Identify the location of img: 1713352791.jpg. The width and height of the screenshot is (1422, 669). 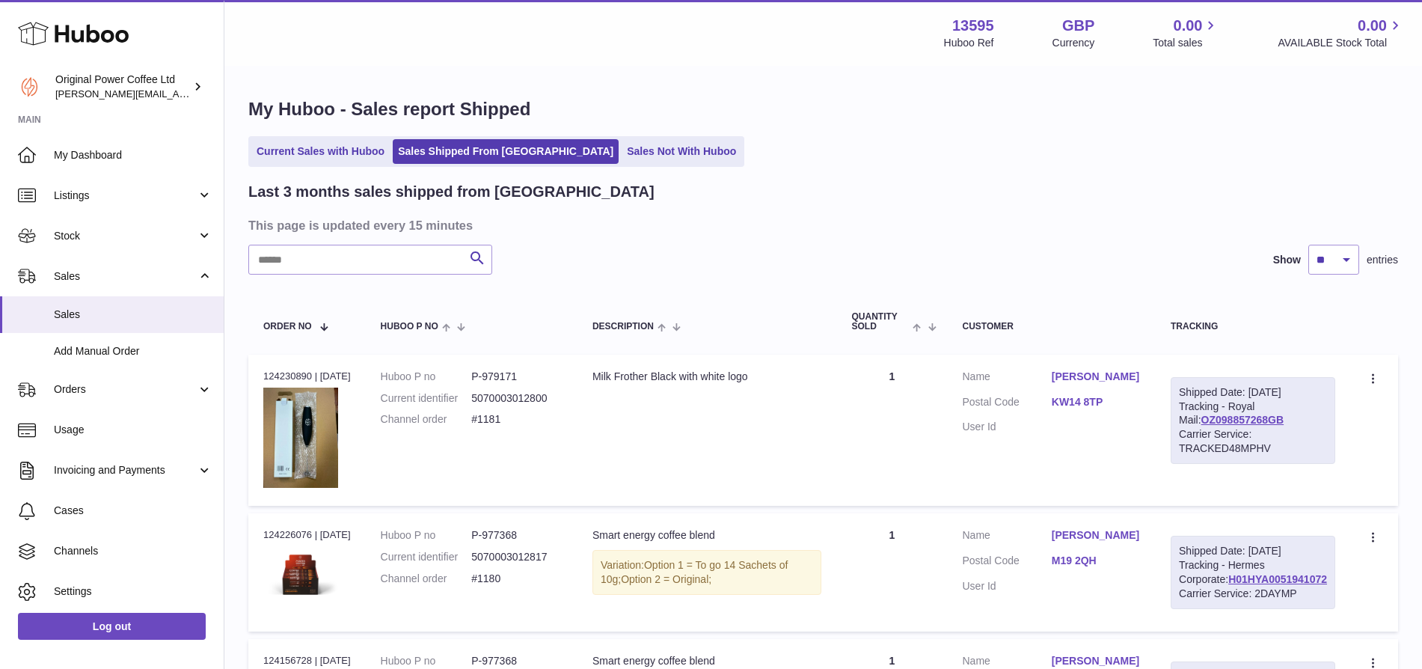
(301, 437).